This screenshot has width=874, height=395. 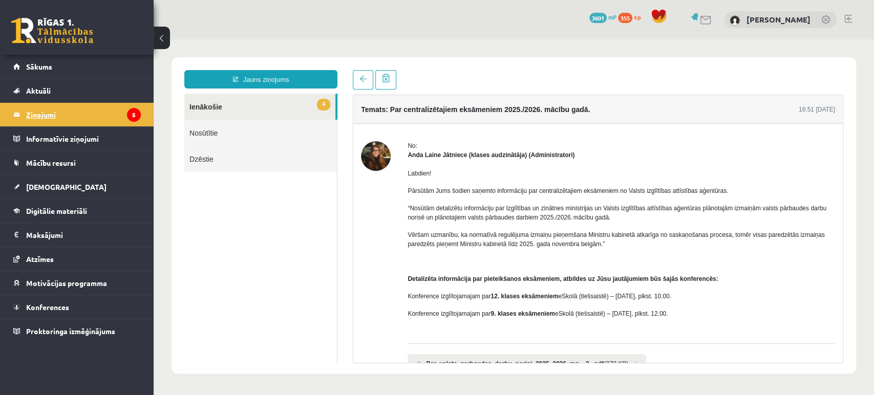 I want to click on a: Konferences, so click(x=77, y=307).